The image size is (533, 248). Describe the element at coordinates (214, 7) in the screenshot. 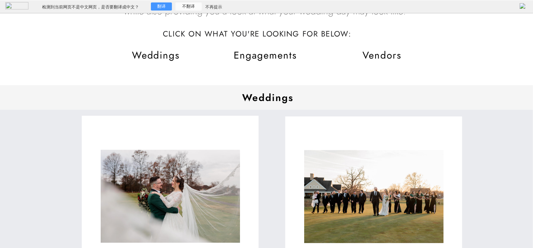

I see `a: 不再提示` at that location.